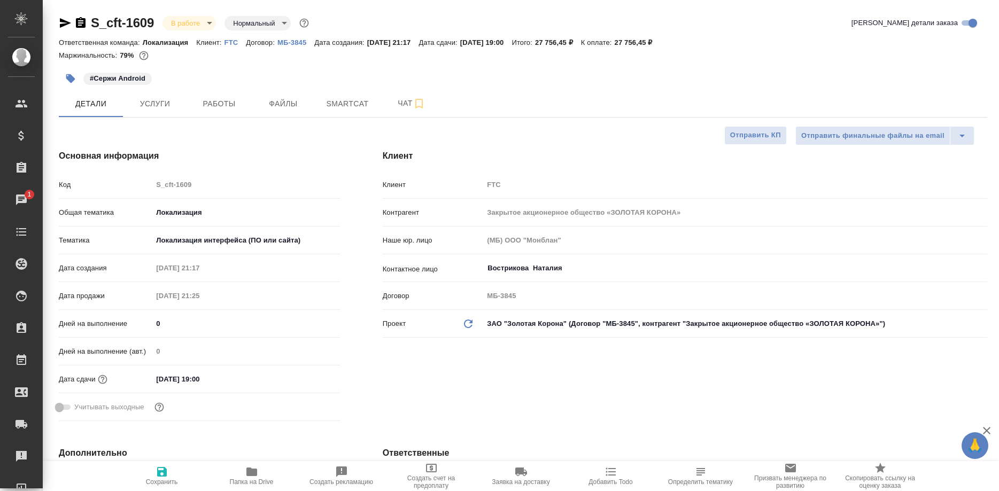  What do you see at coordinates (105, 352) in the screenshot?
I see `p: Дней на выполнение (авт.)` at bounding box center [105, 352].